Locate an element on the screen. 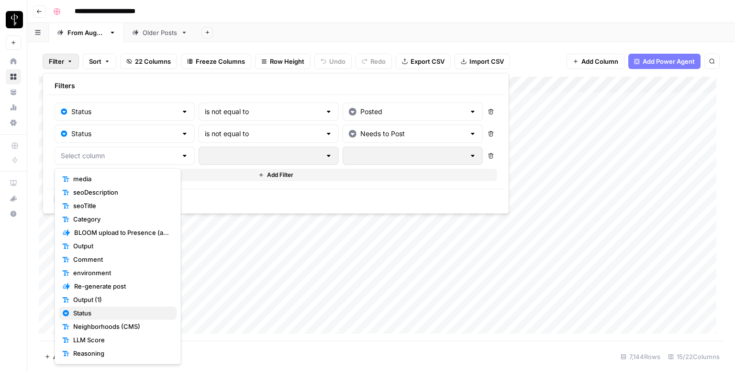  span: Add Row is located at coordinates (66, 356).